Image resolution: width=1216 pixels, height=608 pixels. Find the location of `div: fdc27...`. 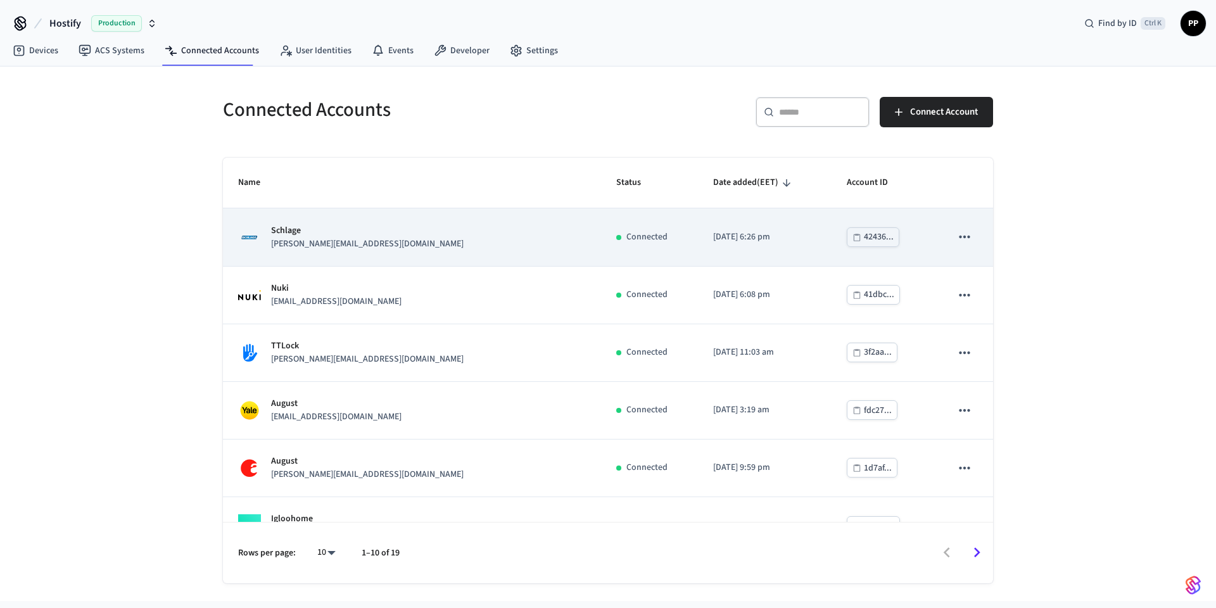

div: fdc27... is located at coordinates (877, 410).